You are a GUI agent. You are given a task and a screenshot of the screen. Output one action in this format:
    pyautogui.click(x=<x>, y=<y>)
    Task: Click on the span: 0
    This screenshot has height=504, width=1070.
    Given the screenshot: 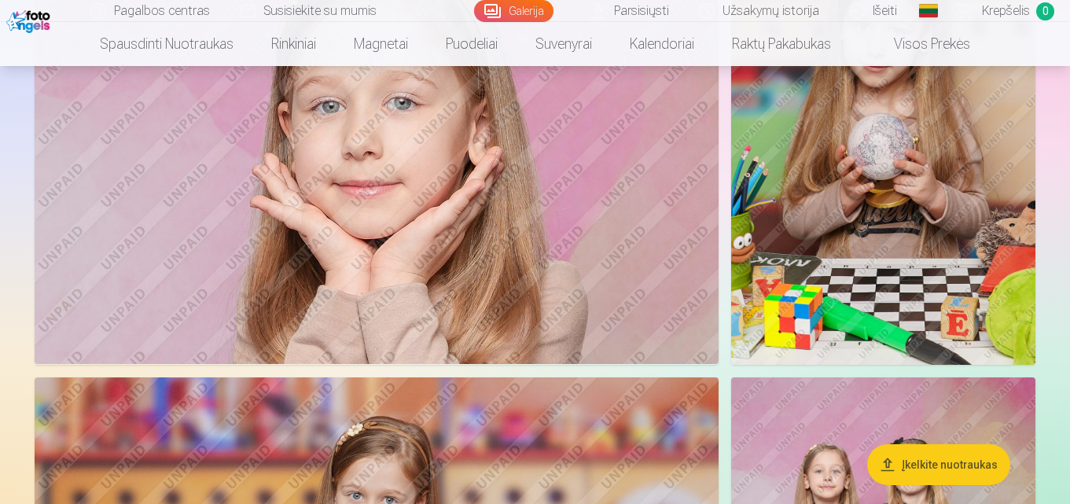 What is the action you would take?
    pyautogui.click(x=1045, y=11)
    